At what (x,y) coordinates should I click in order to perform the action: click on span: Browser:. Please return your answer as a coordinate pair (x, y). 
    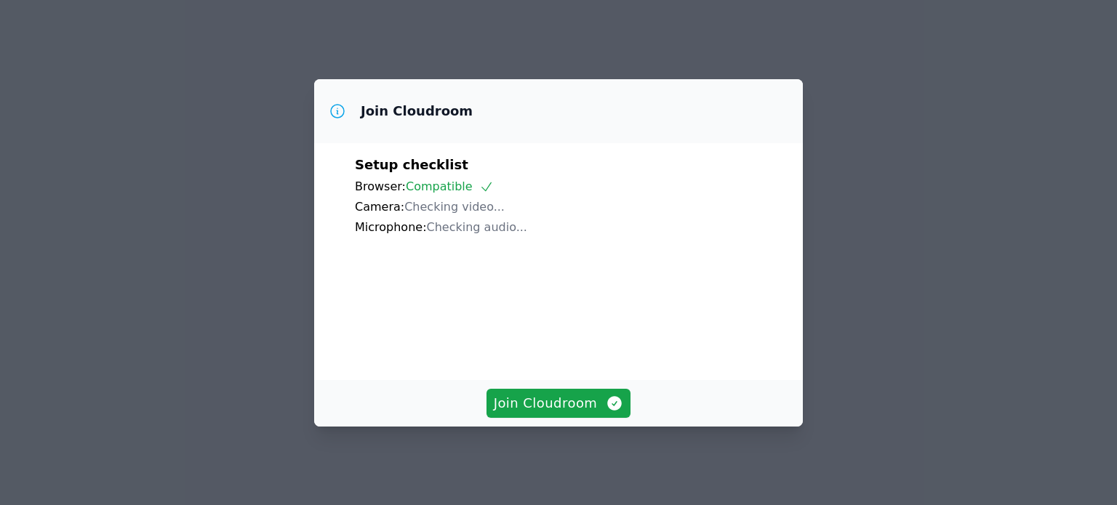
    Looking at the image, I should click on (380, 186).